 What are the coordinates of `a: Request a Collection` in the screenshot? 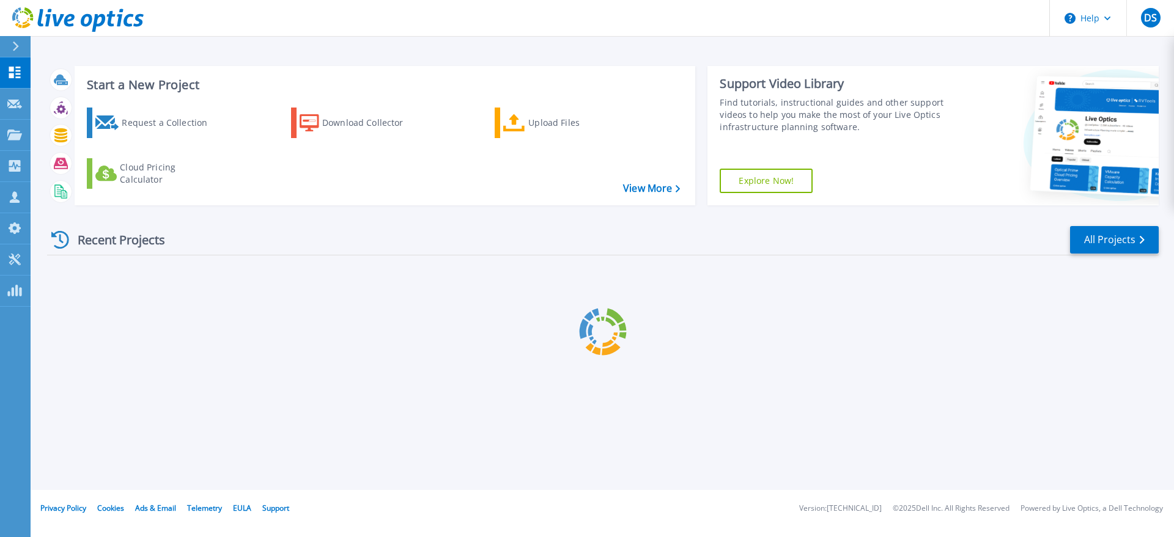 It's located at (155, 123).